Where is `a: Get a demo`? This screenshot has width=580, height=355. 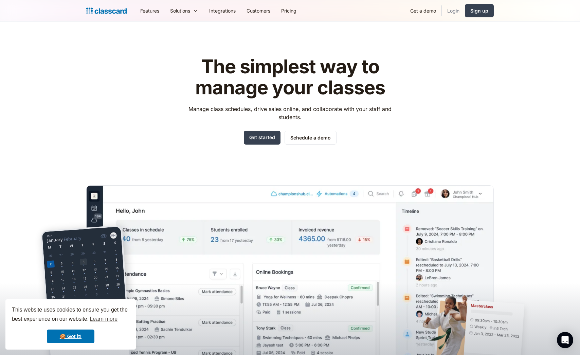
a: Get a demo is located at coordinates (423, 11).